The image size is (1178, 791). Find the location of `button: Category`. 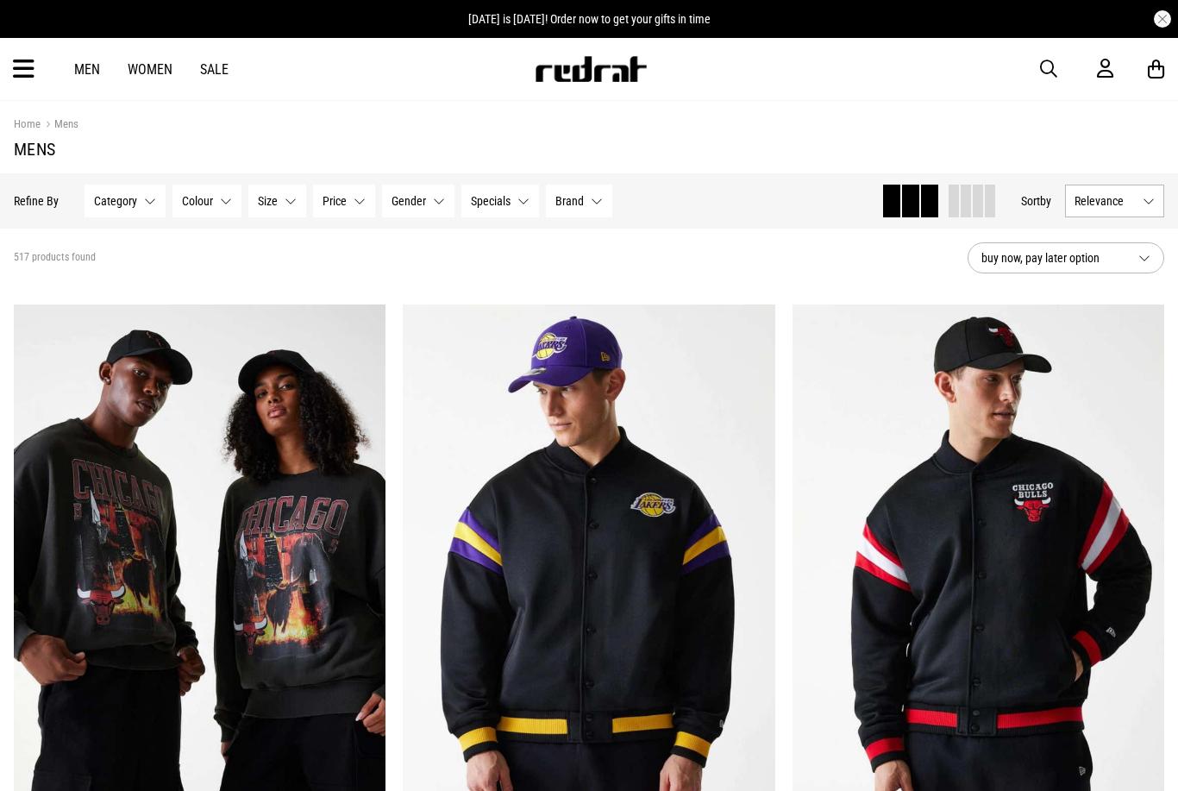

button: Category is located at coordinates (125, 201).